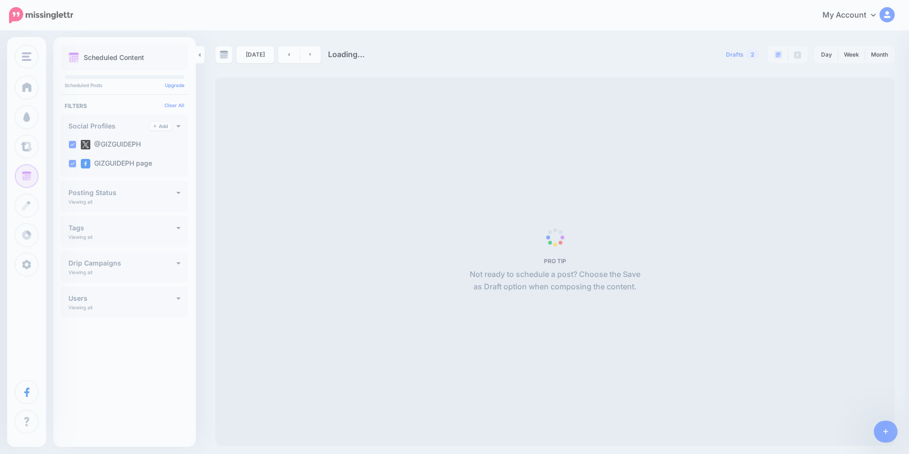 The width and height of the screenshot is (909, 454). Describe the element at coordinates (27, 57) in the screenshot. I see `img: menu.png` at that location.